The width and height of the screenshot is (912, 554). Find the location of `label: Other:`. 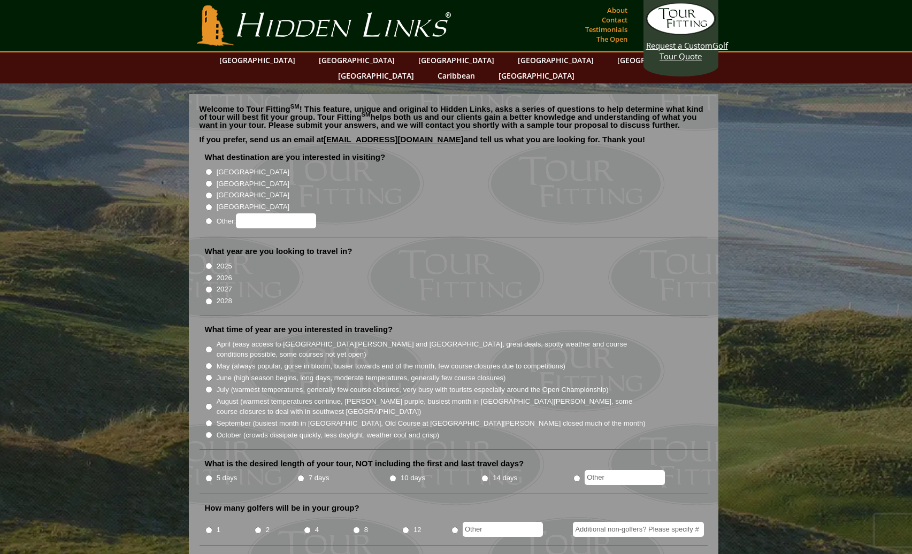

label: Other: is located at coordinates (266, 221).